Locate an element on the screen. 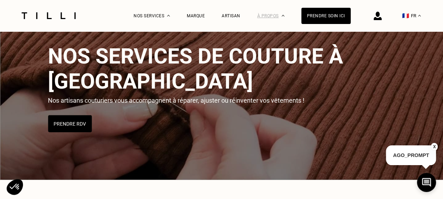 The image size is (443, 199). div: Artisan is located at coordinates (231, 16).